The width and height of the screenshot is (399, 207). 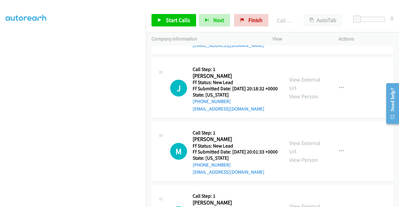 What do you see at coordinates (371, 19) in the screenshot?
I see `div: Delay between calls (in seconds)` at bounding box center [371, 19].